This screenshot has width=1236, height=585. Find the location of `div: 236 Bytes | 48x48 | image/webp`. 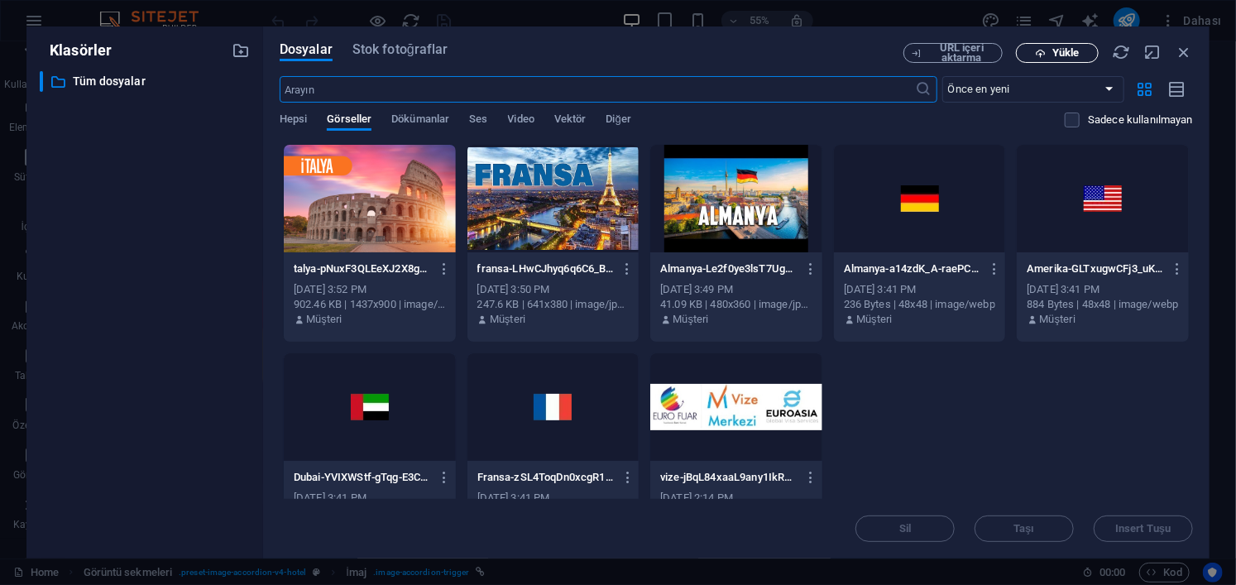

div: 236 Bytes | 48x48 | image/webp is located at coordinates (920, 305).